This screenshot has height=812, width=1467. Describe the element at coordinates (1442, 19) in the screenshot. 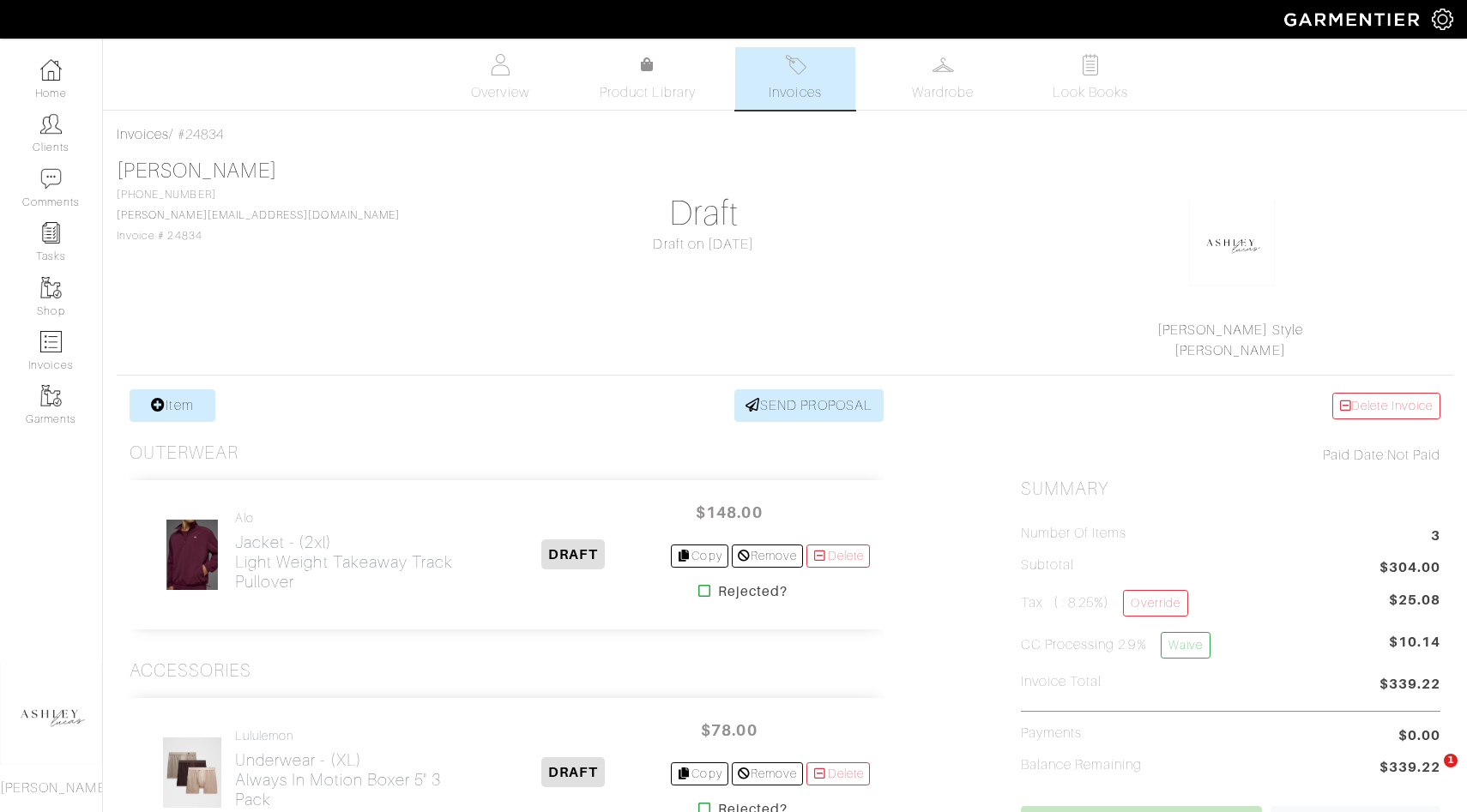

I see `img: gear-icon-white-bd11855cb880d31180b6d7d6211b90ccbf57a29d726f0c71d8c61bd08dd39cc2.png` at that location.